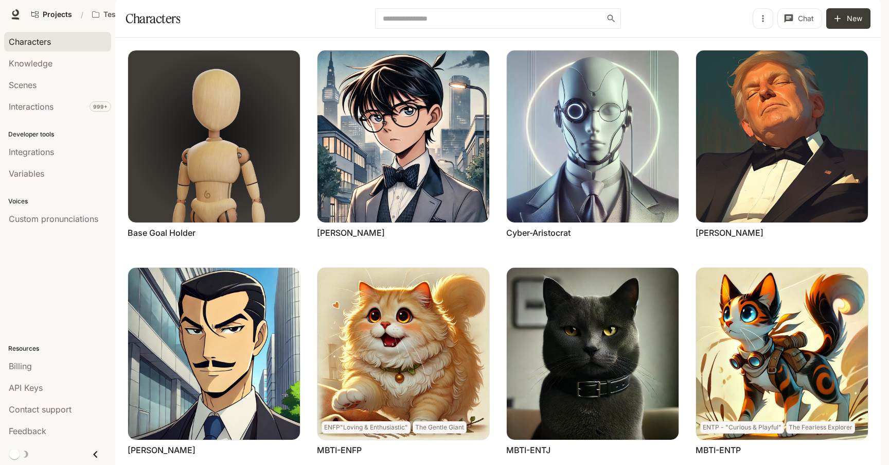 The height and width of the screenshot is (465, 889). I want to click on img: Kogoro Mouri, so click(214, 353).